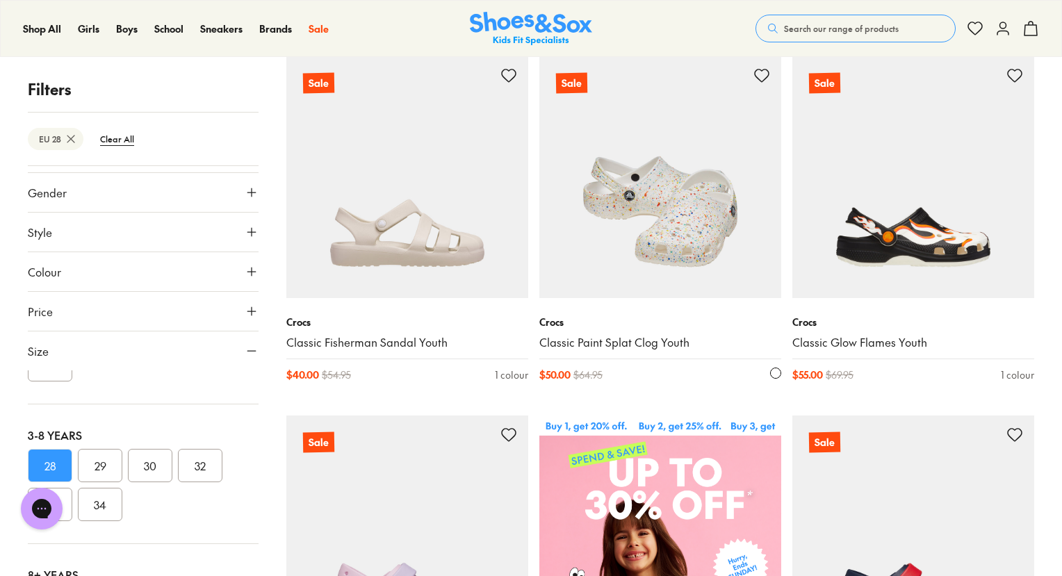 The height and width of the screenshot is (576, 1062). I want to click on button: 32, so click(200, 465).